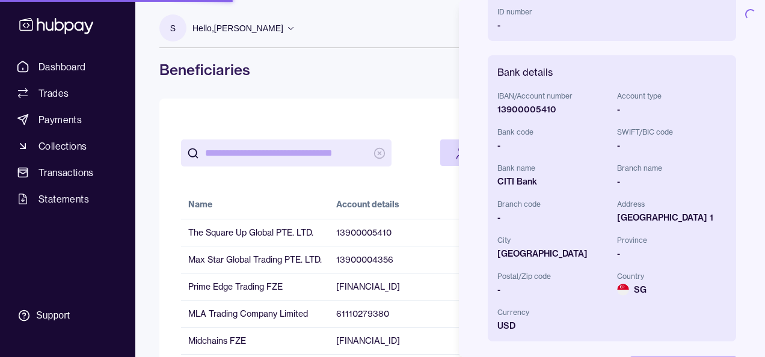 The height and width of the screenshot is (357, 765). What do you see at coordinates (671, 240) in the screenshot?
I see `span: Province` at bounding box center [671, 240].